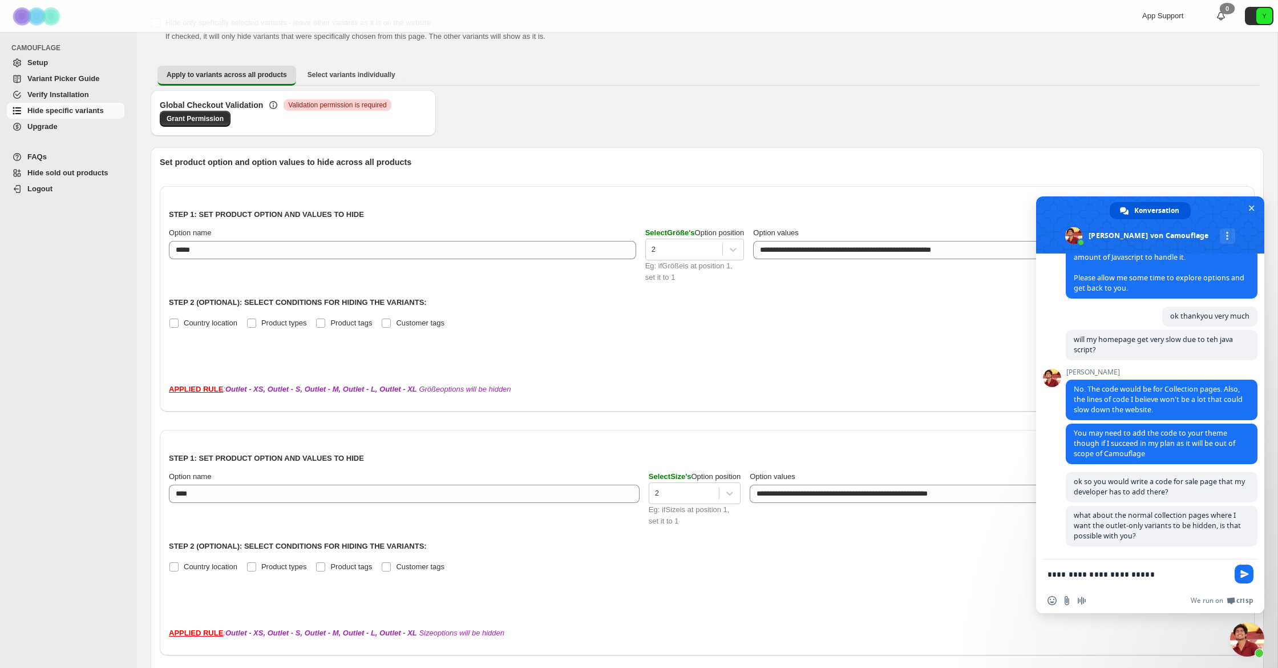  Describe the element at coordinates (38, 16) in the screenshot. I see `img: Camouflage` at that location.